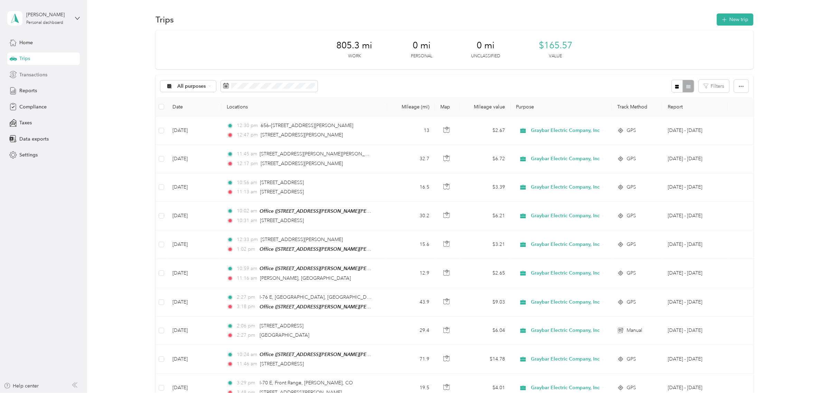 The width and height of the screenshot is (825, 393). I want to click on span: 10:02 am, so click(246, 211).